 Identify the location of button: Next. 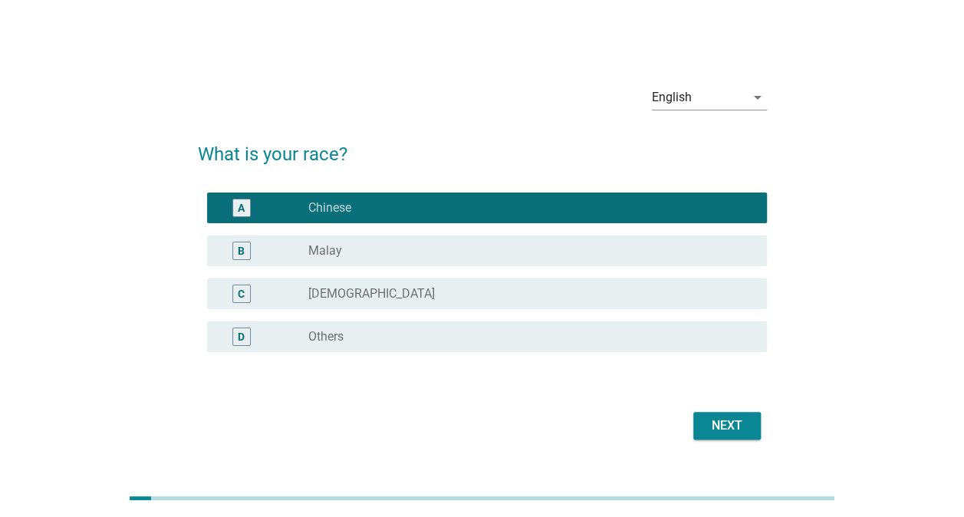
(727, 425).